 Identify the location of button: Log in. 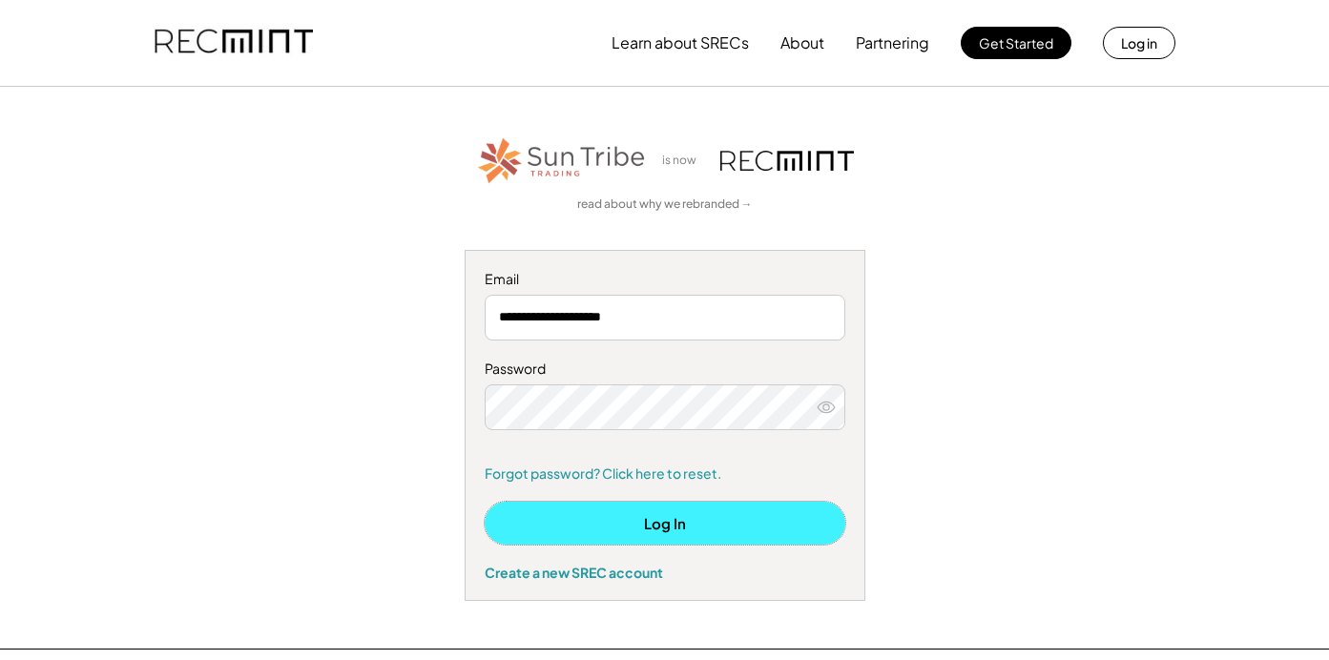
(1139, 43).